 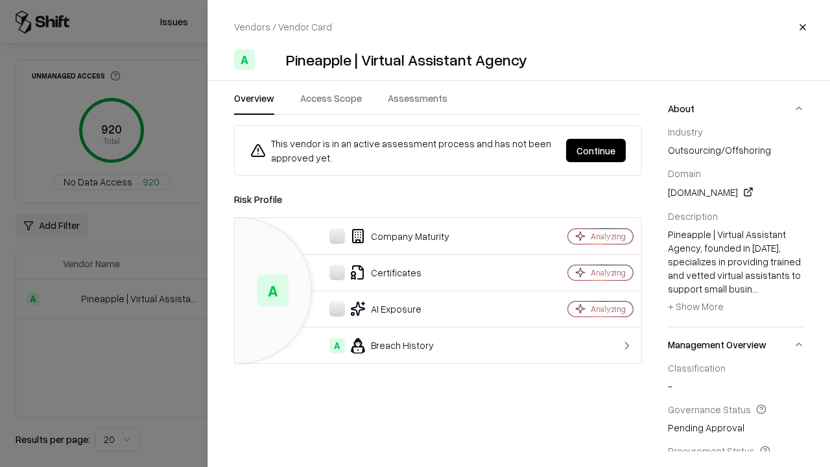 What do you see at coordinates (736, 226) in the screenshot?
I see `div: About` at bounding box center [736, 226].